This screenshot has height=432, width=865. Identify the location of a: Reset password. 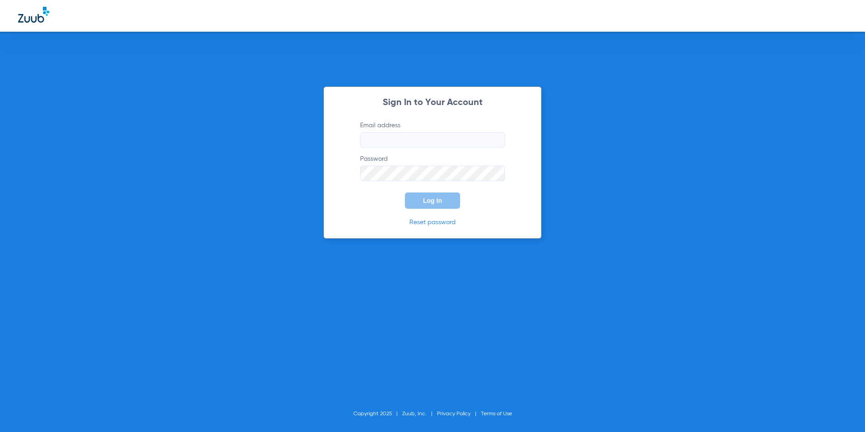
(433, 222).